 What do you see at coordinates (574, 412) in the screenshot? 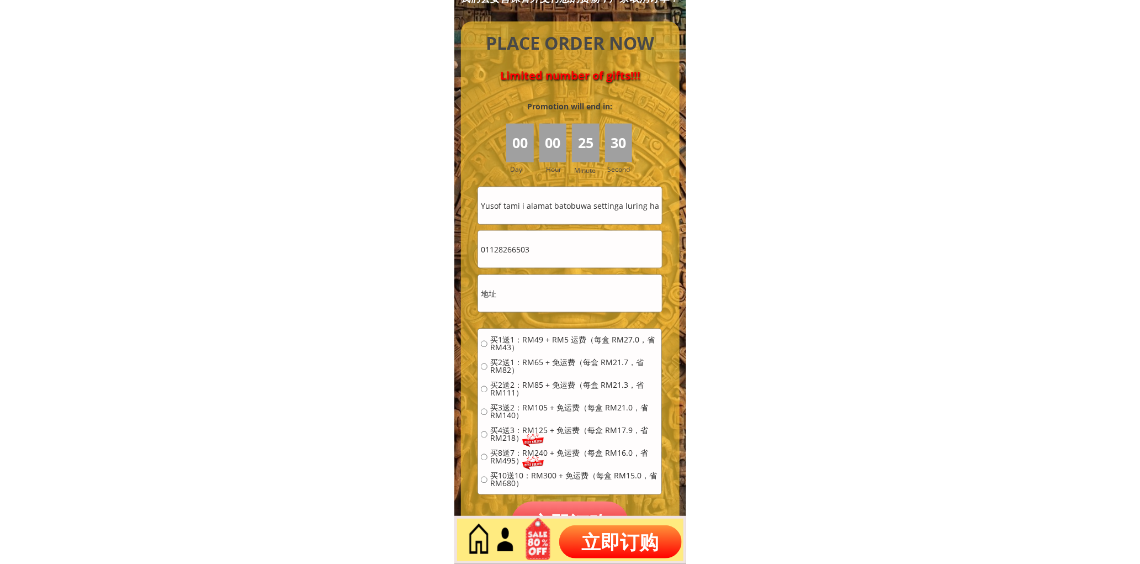
I see `span: 买3送2：RM105 + 免运费（每盒 RM21.0，省 RM140）` at bounding box center [574, 412].